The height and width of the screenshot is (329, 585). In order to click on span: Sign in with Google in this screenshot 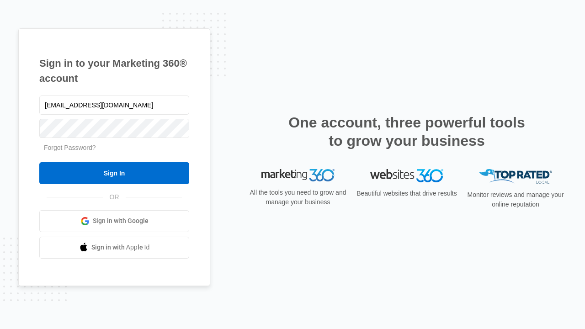, I will do `click(121, 221)`.